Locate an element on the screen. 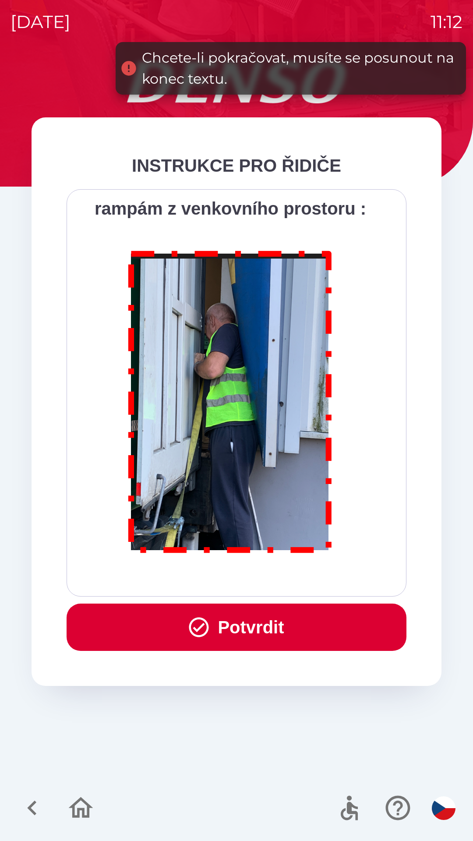  div: INSTRUKCE PRO ŘIDIČE is located at coordinates (237, 166).